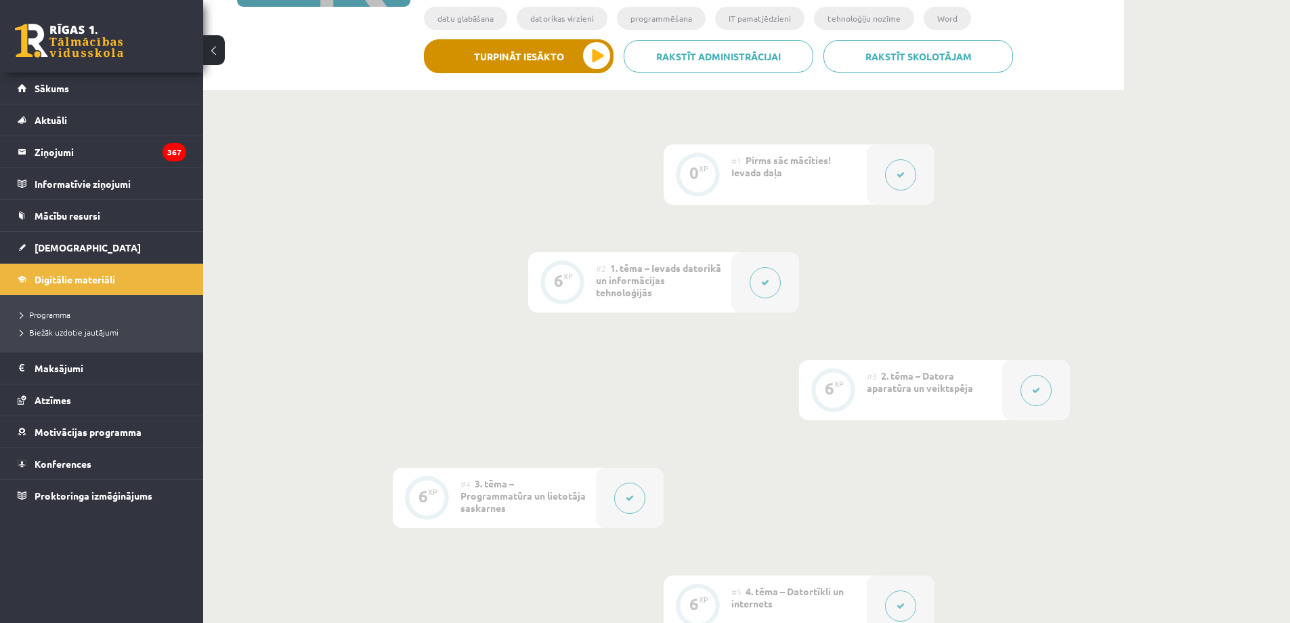 The height and width of the screenshot is (623, 1290). Describe the element at coordinates (102, 152) in the screenshot. I see `a: Ziņojumi367` at that location.